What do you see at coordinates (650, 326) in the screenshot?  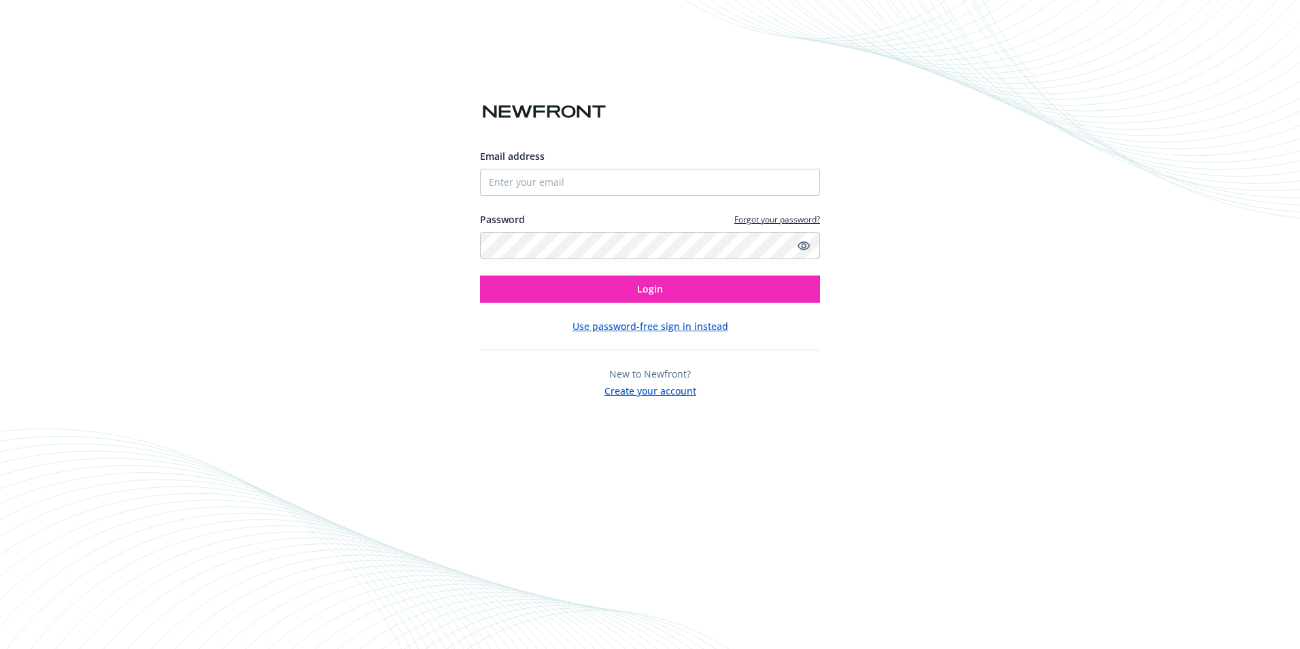 I see `button: Use password-free sign in instead` at bounding box center [650, 326].